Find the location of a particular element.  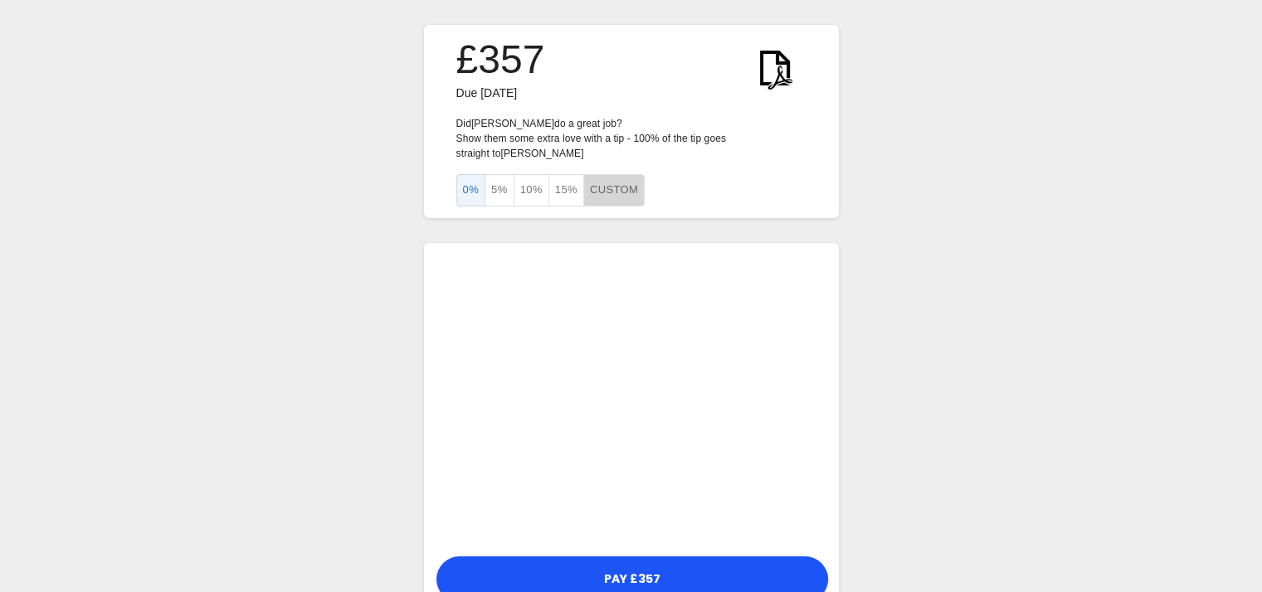

button: 15% is located at coordinates (566, 190).